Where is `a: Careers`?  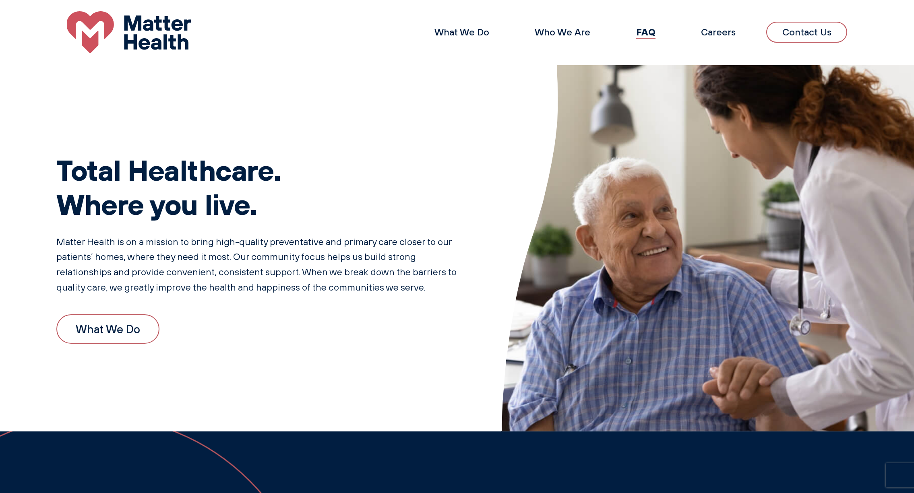 a: Careers is located at coordinates (718, 32).